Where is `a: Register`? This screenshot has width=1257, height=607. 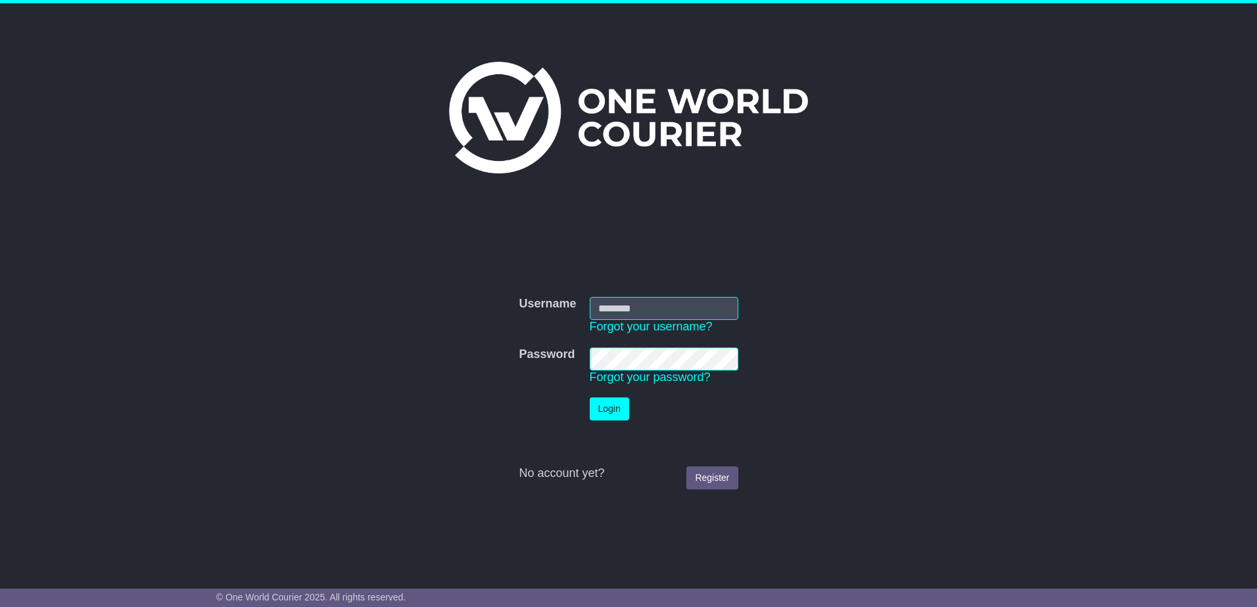
a: Register is located at coordinates (712, 478).